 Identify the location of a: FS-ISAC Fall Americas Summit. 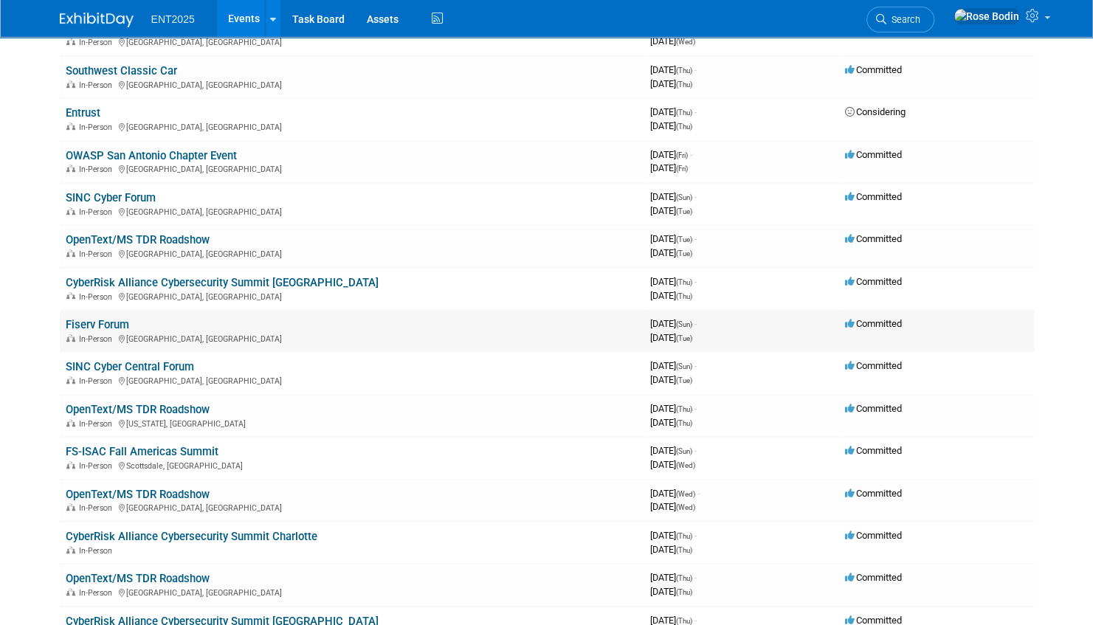
(142, 452).